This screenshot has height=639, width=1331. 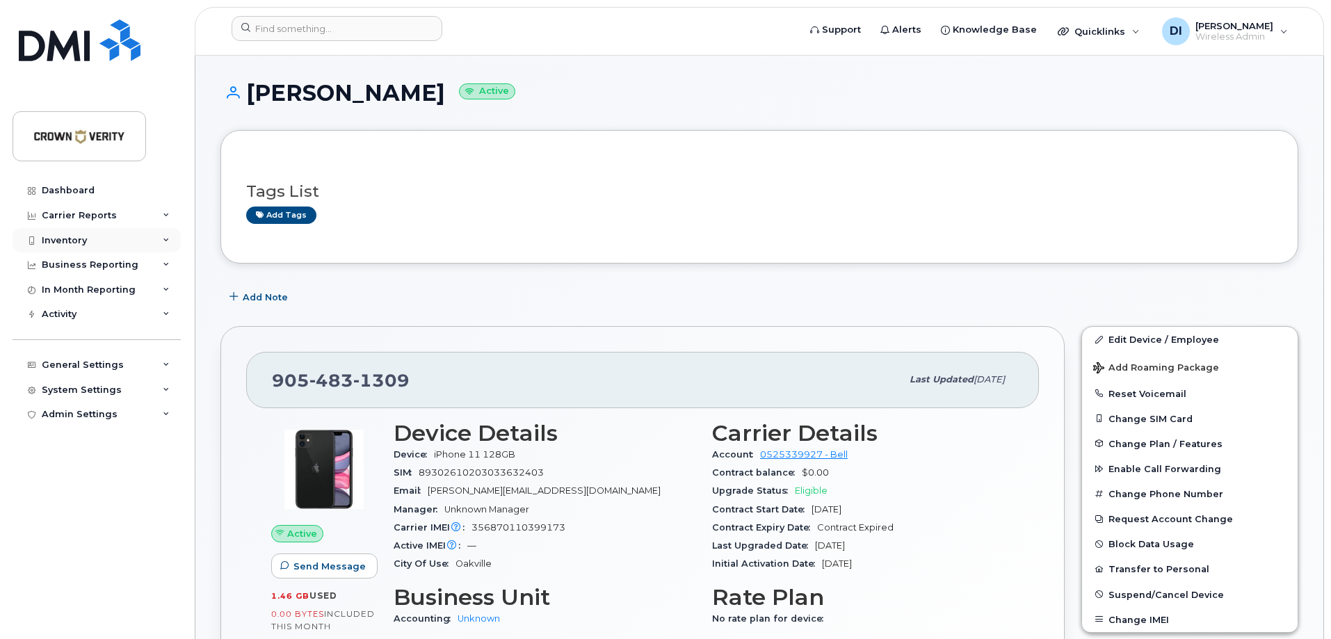 What do you see at coordinates (414, 454) in the screenshot?
I see `span: Device` at bounding box center [414, 454].